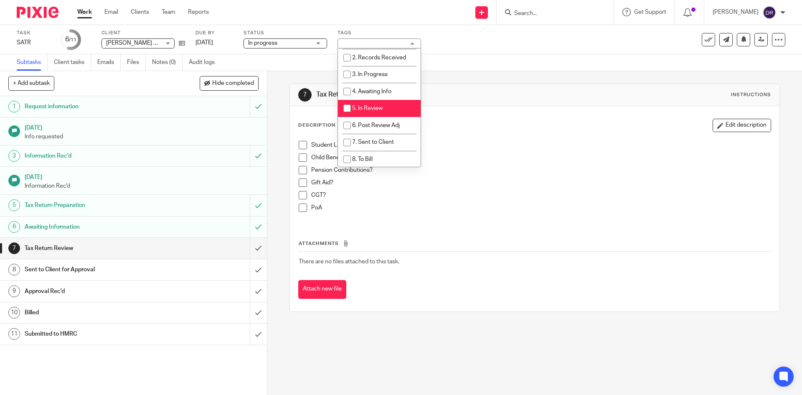 The height and width of the screenshot is (395, 802). Describe the element at coordinates (650, 12) in the screenshot. I see `span: Get Support` at that location.